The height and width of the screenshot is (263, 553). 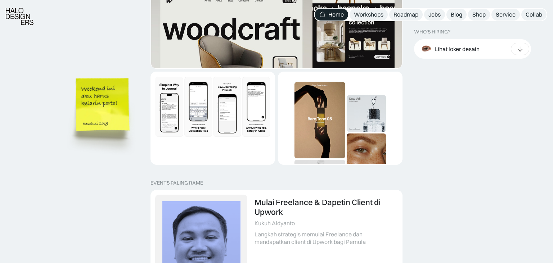 I want to click on div: Workshops, so click(x=369, y=14).